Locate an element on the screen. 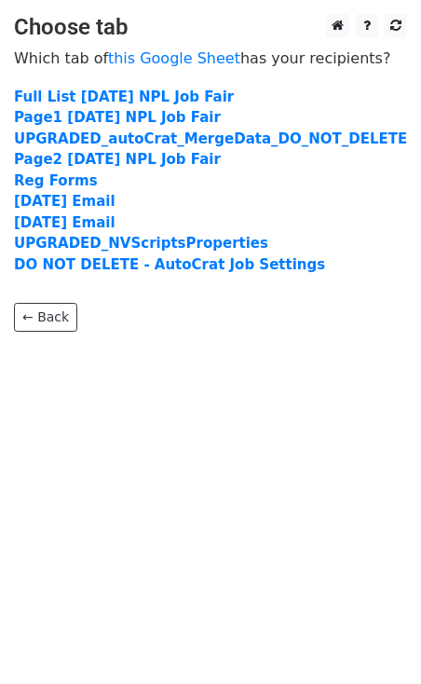 The width and height of the screenshot is (421, 684). a: UPGRADED_autoCrat_MergeData_DO_NOT_DELETE is located at coordinates (211, 139).